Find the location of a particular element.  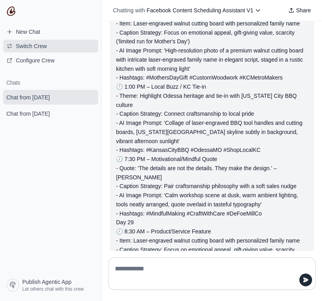

span: Switch Crew is located at coordinates (31, 46).